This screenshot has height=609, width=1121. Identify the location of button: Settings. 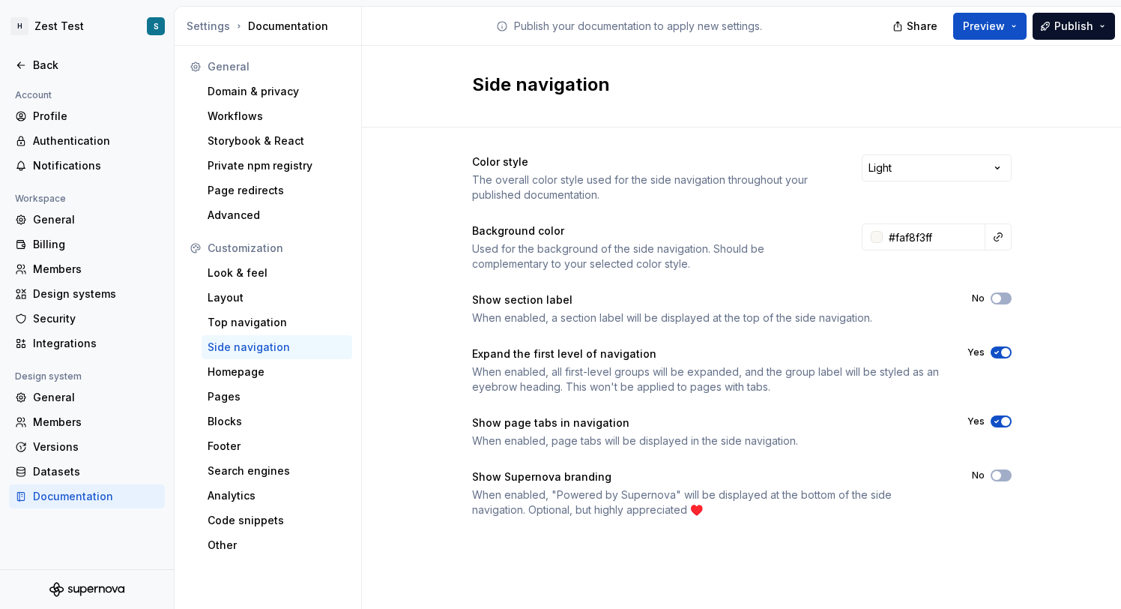
(208, 26).